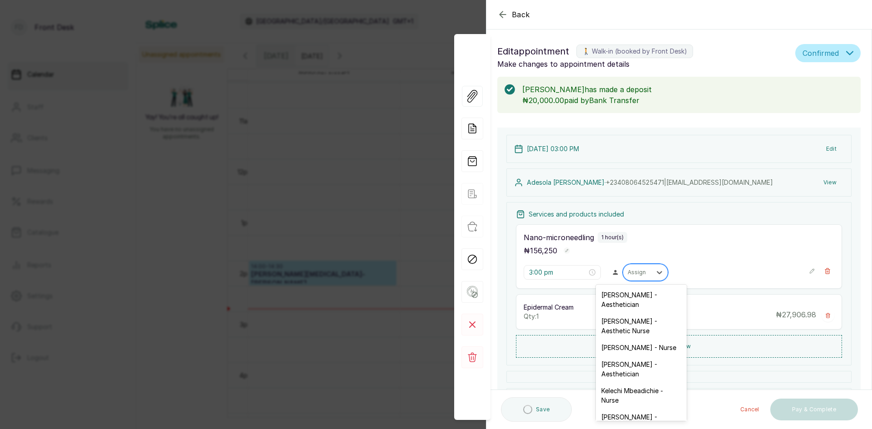  Describe the element at coordinates (830, 183) in the screenshot. I see `button: View` at that location.